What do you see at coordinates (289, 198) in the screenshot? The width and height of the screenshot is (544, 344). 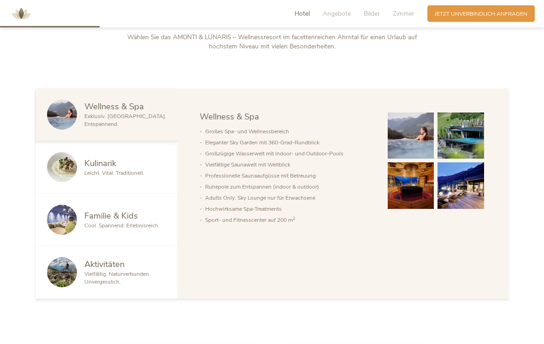 I see `li: Adults Only: Sky Lounge nur für Erwachsene` at bounding box center [289, 198].